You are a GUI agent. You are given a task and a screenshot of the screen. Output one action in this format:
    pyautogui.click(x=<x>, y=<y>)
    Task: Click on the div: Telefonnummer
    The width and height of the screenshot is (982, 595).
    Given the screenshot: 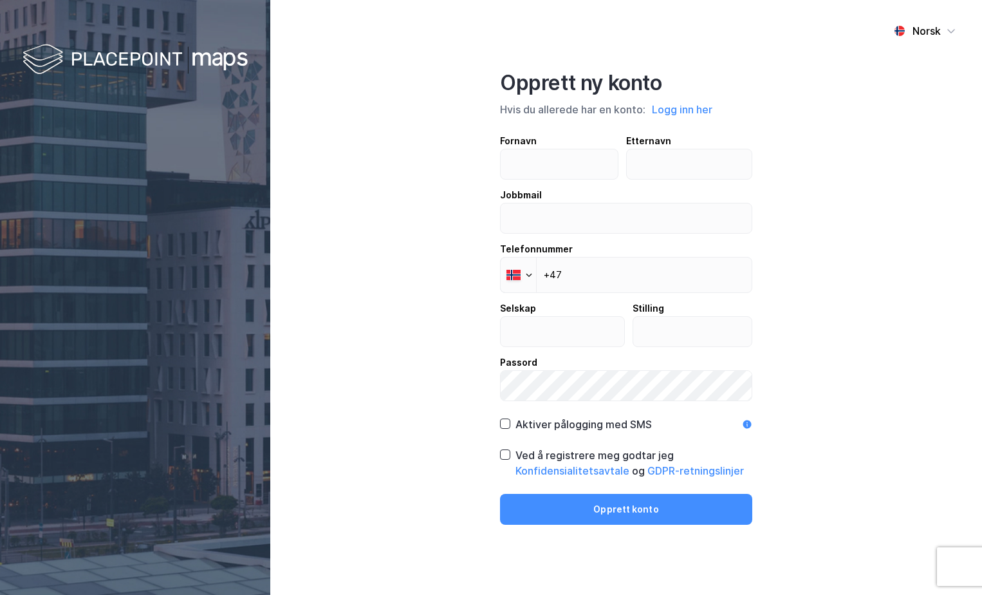 What is the action you would take?
    pyautogui.click(x=626, y=249)
    